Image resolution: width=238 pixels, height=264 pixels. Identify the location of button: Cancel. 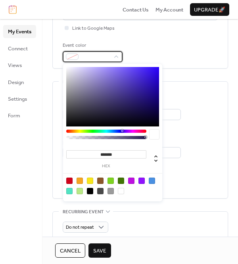
(70, 250).